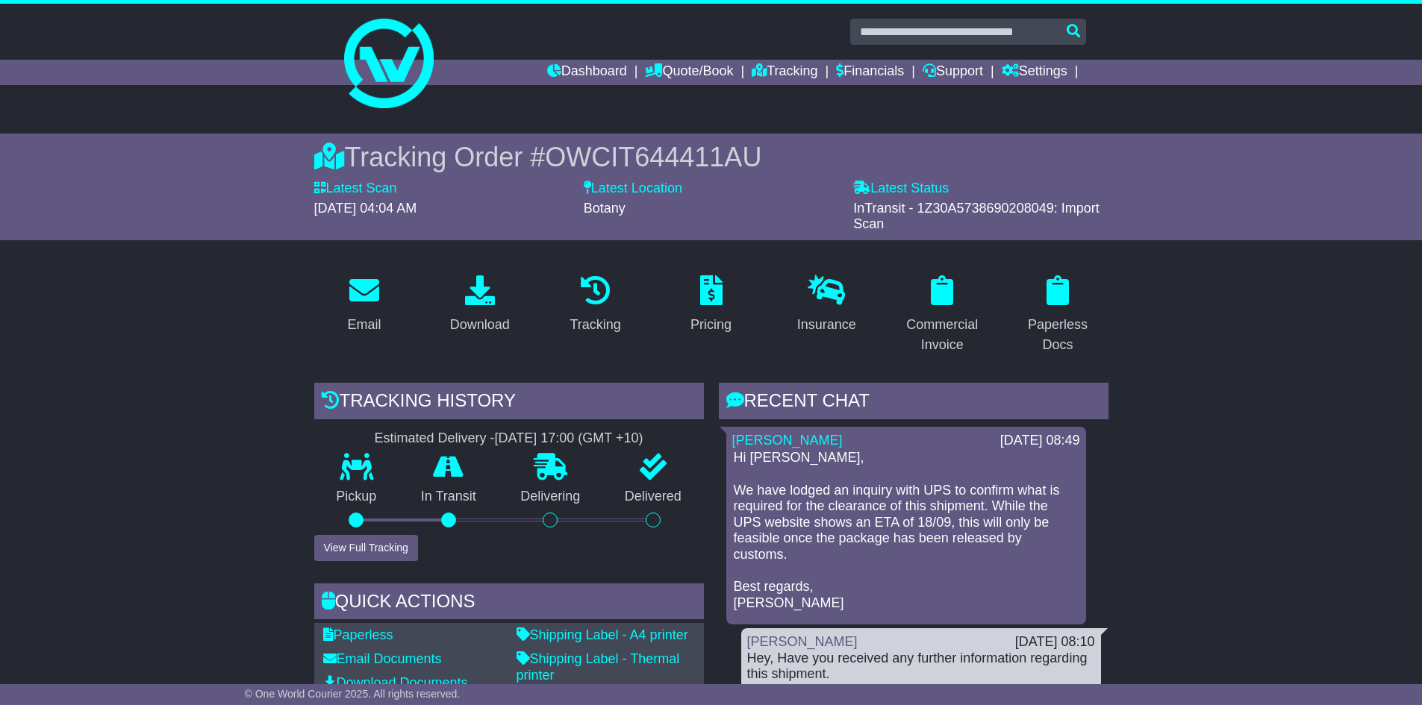 The height and width of the screenshot is (705, 1422). I want to click on div: Email, so click(363, 325).